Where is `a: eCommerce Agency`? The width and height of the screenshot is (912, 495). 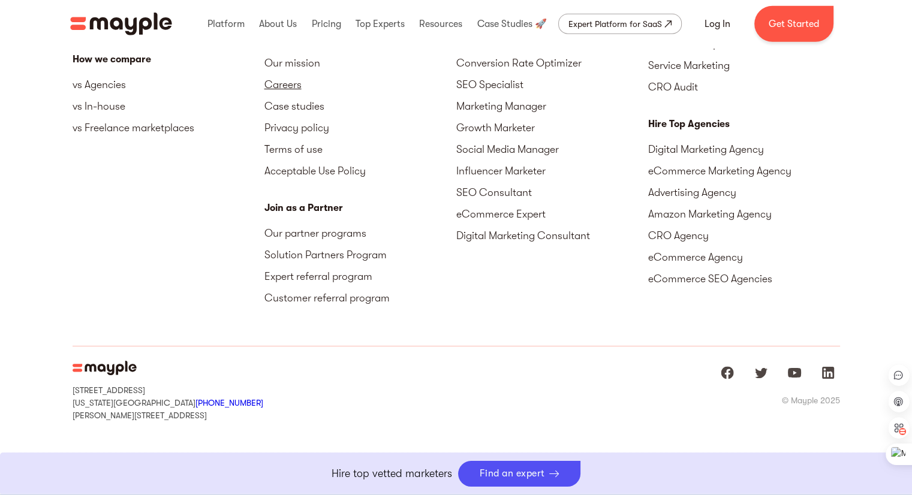
a: eCommerce Agency is located at coordinates (744, 257).